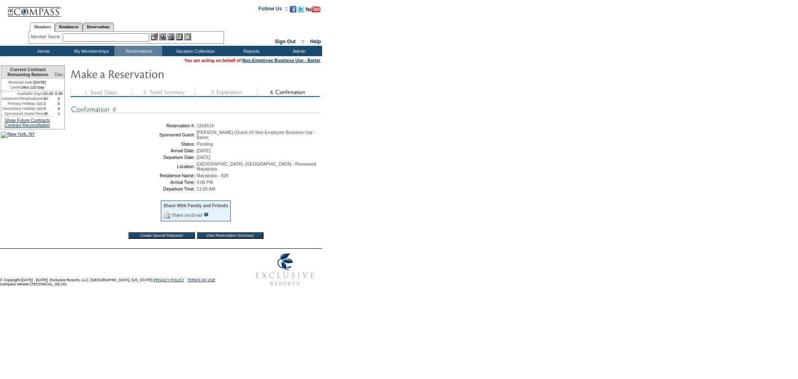 This screenshot has width=798, height=379. What do you see at coordinates (202, 280) in the screenshot?
I see `a: TERMS OF USE` at bounding box center [202, 280].